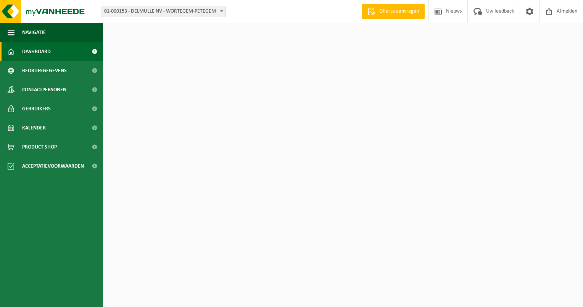 The height and width of the screenshot is (307, 583). I want to click on span: Offerte aanvragen, so click(399, 11).